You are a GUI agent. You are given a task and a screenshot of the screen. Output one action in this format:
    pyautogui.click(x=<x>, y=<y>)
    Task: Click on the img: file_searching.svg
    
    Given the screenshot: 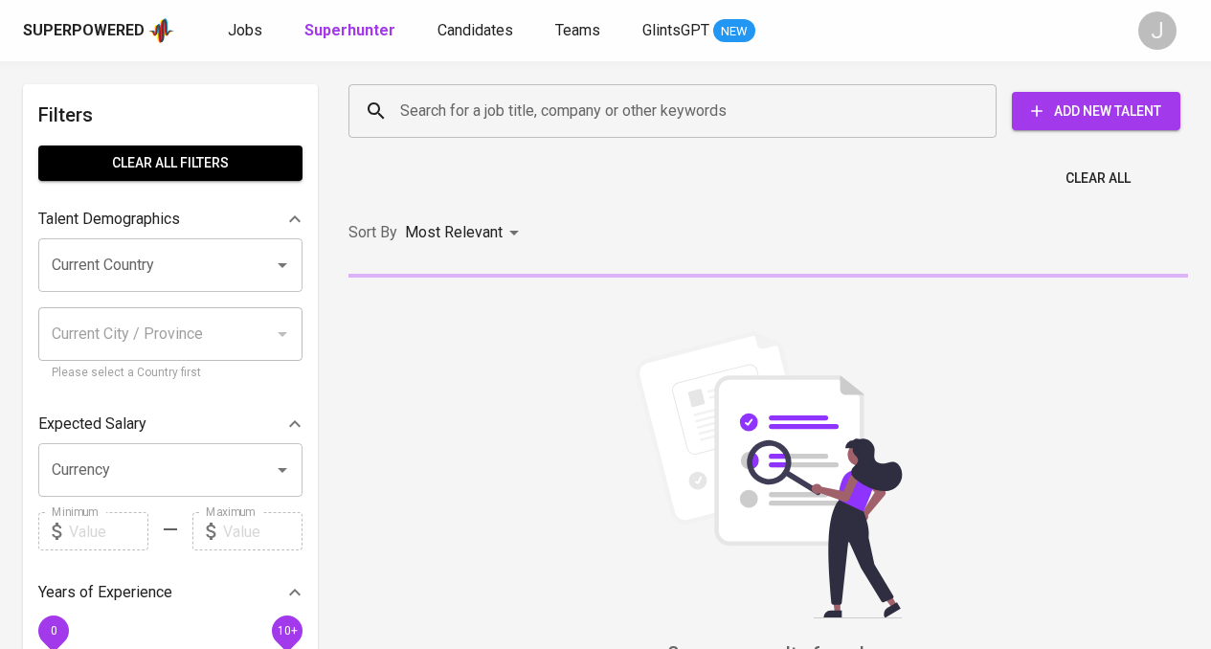 What is the action you would take?
    pyautogui.click(x=769, y=475)
    